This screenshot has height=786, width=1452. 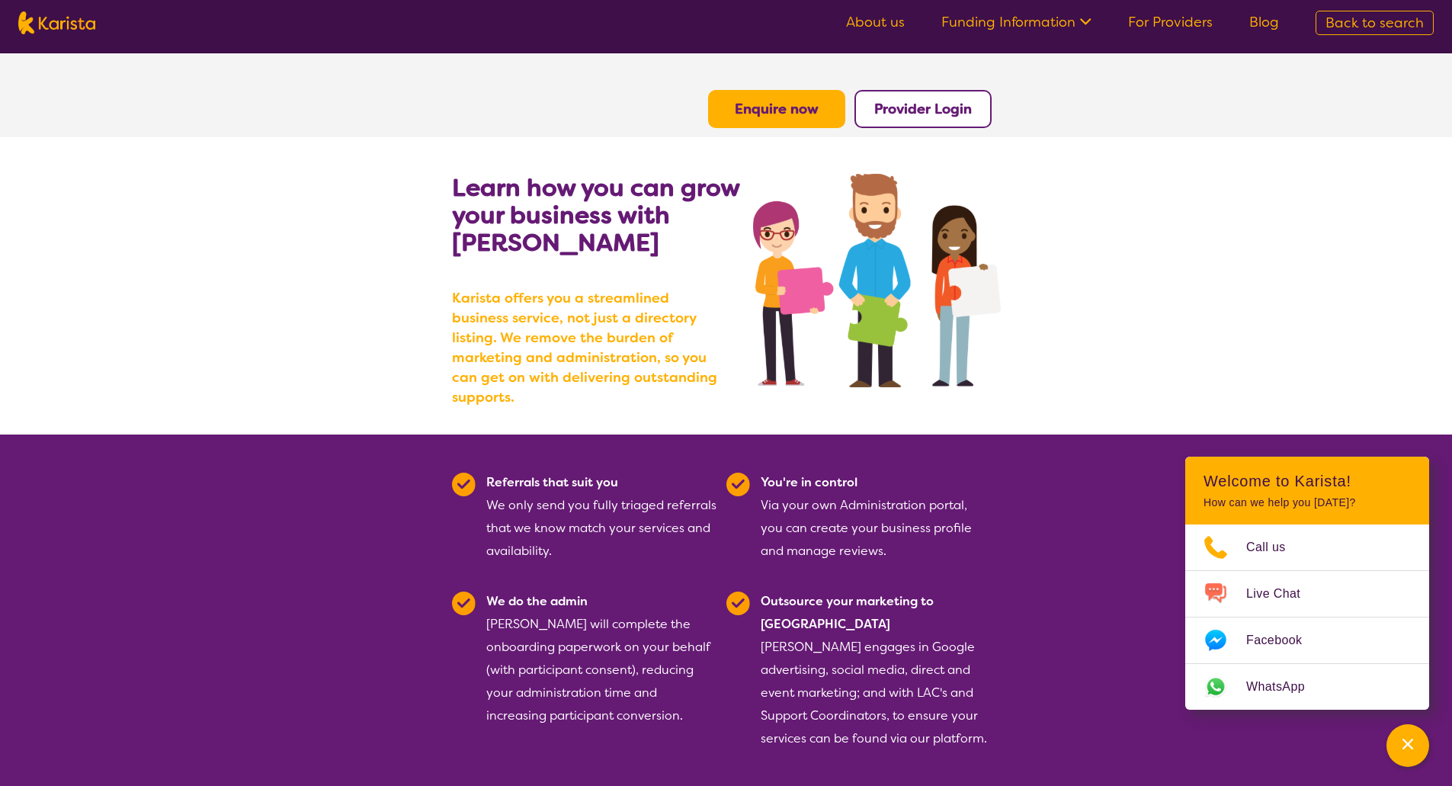 I want to click on a: Web link opens in a new tab., so click(x=1307, y=687).